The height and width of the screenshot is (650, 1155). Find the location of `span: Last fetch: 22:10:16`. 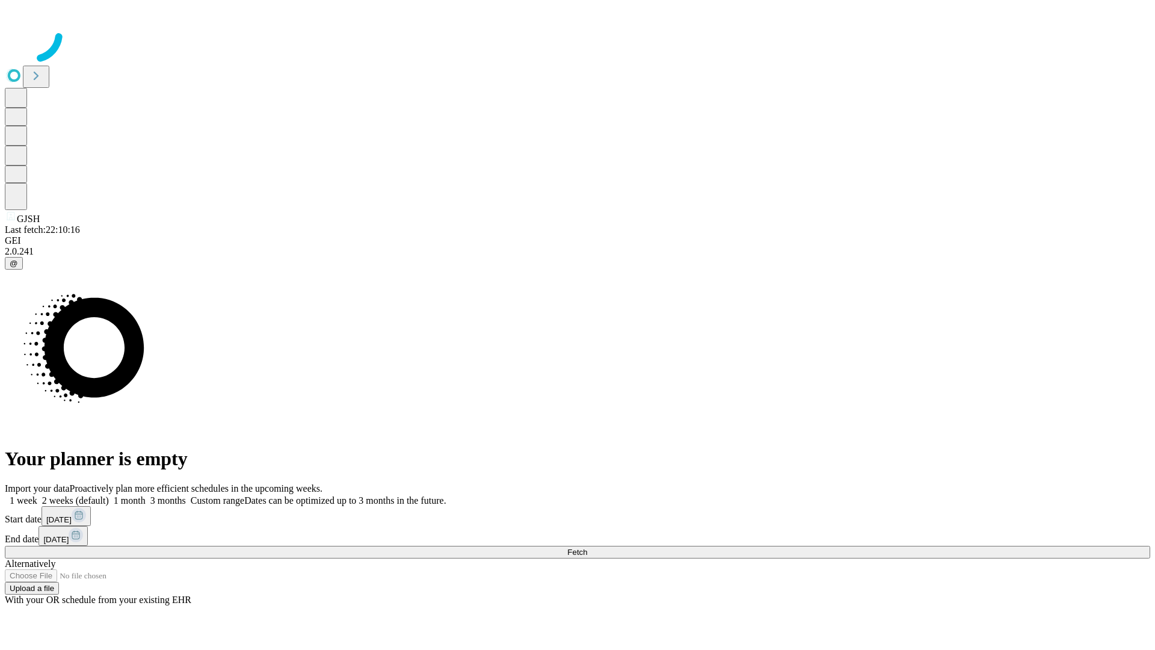

span: Last fetch: 22:10:16 is located at coordinates (42, 229).